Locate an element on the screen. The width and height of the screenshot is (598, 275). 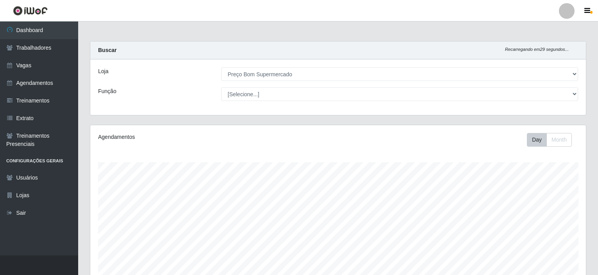
img: CoreUI Logo is located at coordinates (30, 11).